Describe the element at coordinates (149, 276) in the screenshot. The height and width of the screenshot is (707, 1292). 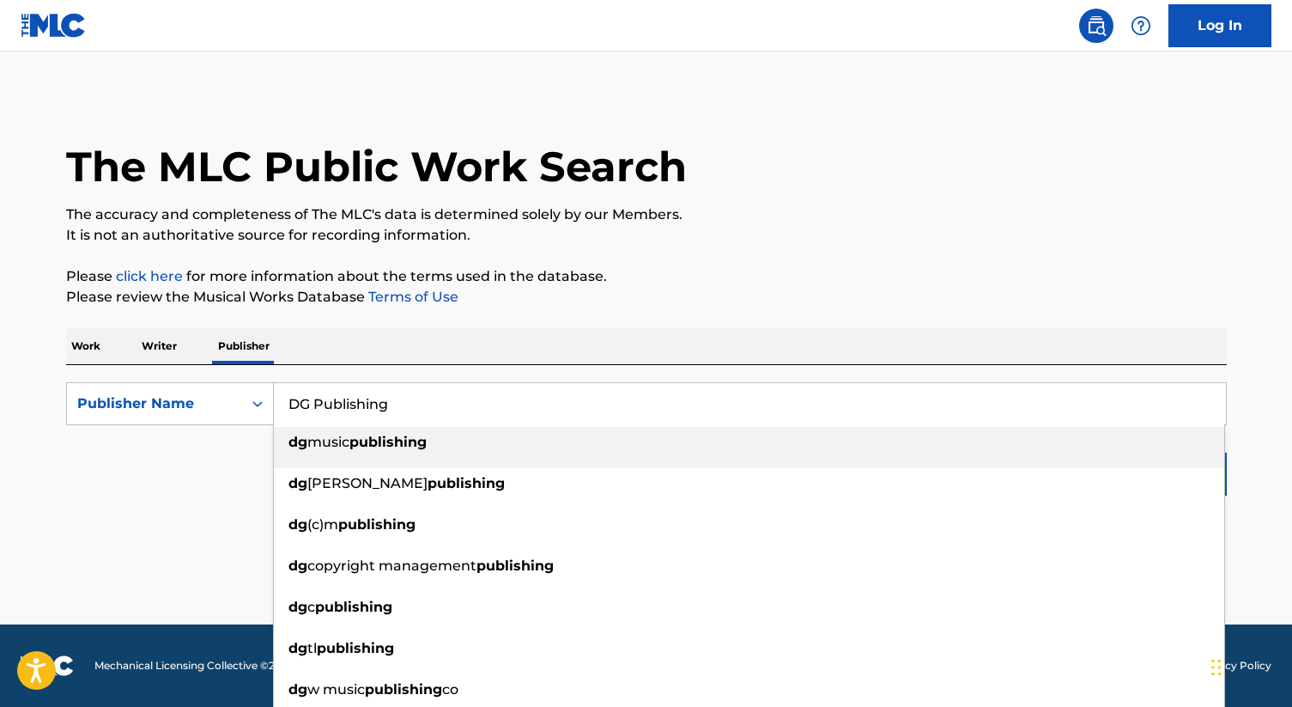
I see `a: click here` at that location.